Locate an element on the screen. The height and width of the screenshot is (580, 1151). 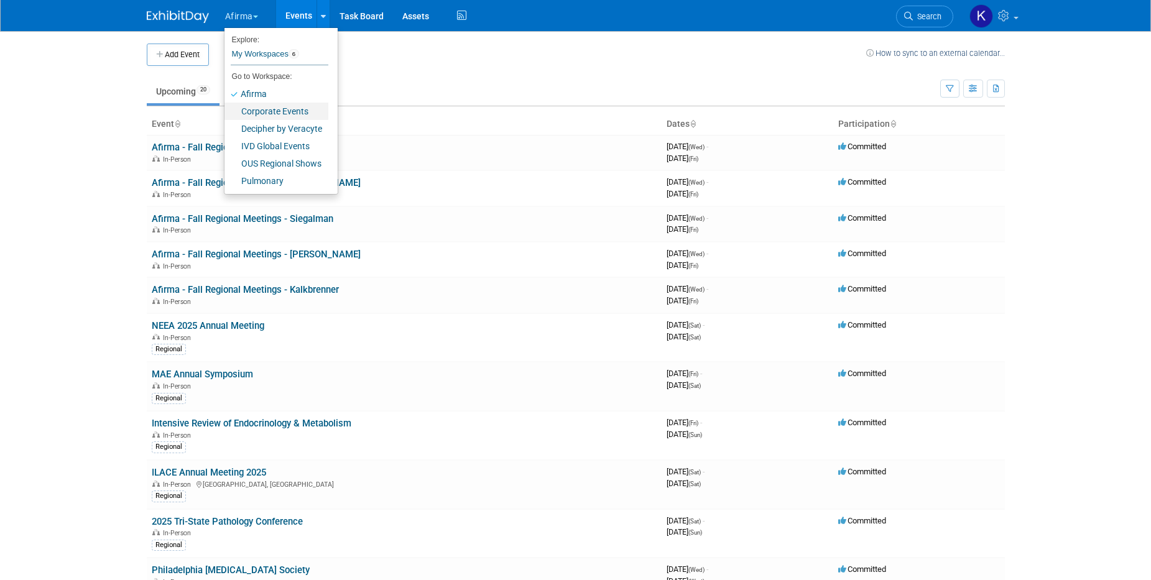
a: My Workspaces6 is located at coordinates (279, 54).